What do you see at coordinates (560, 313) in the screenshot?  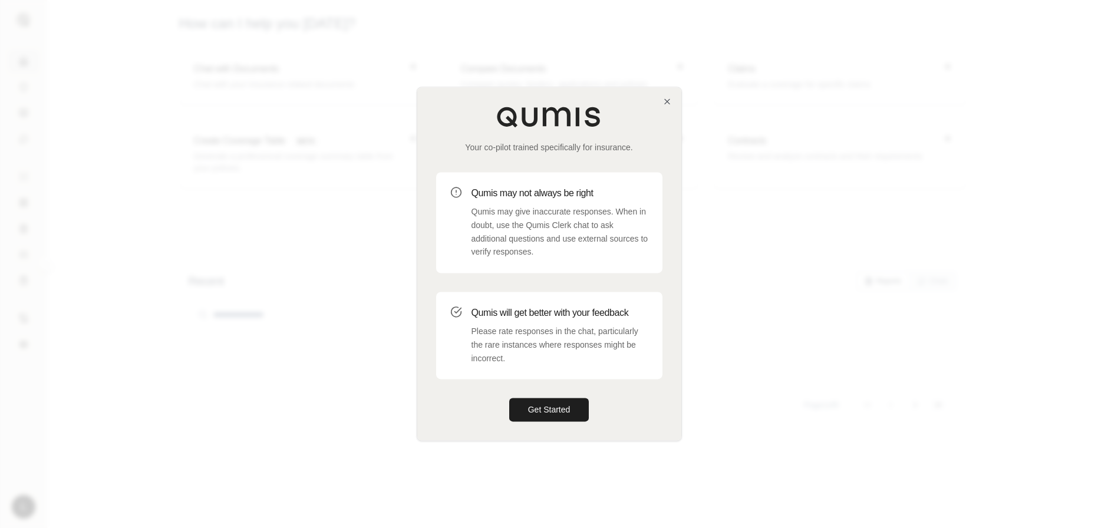 I see `h3: Qumis will get better with your feedback` at bounding box center [560, 313].